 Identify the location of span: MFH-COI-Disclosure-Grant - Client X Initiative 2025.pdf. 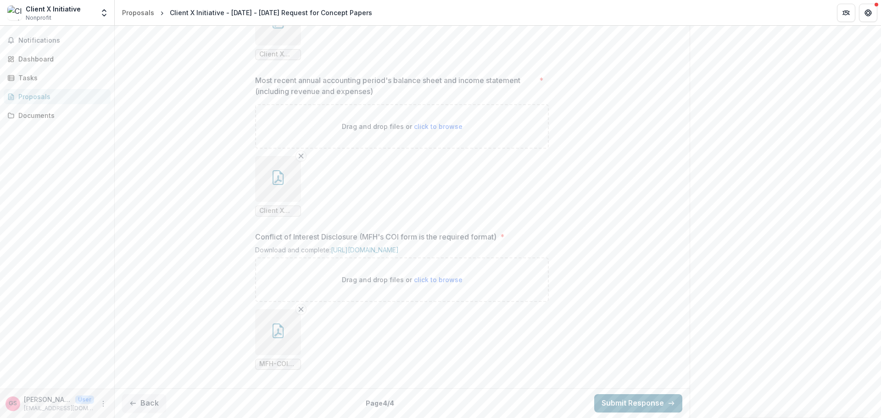
(278, 364).